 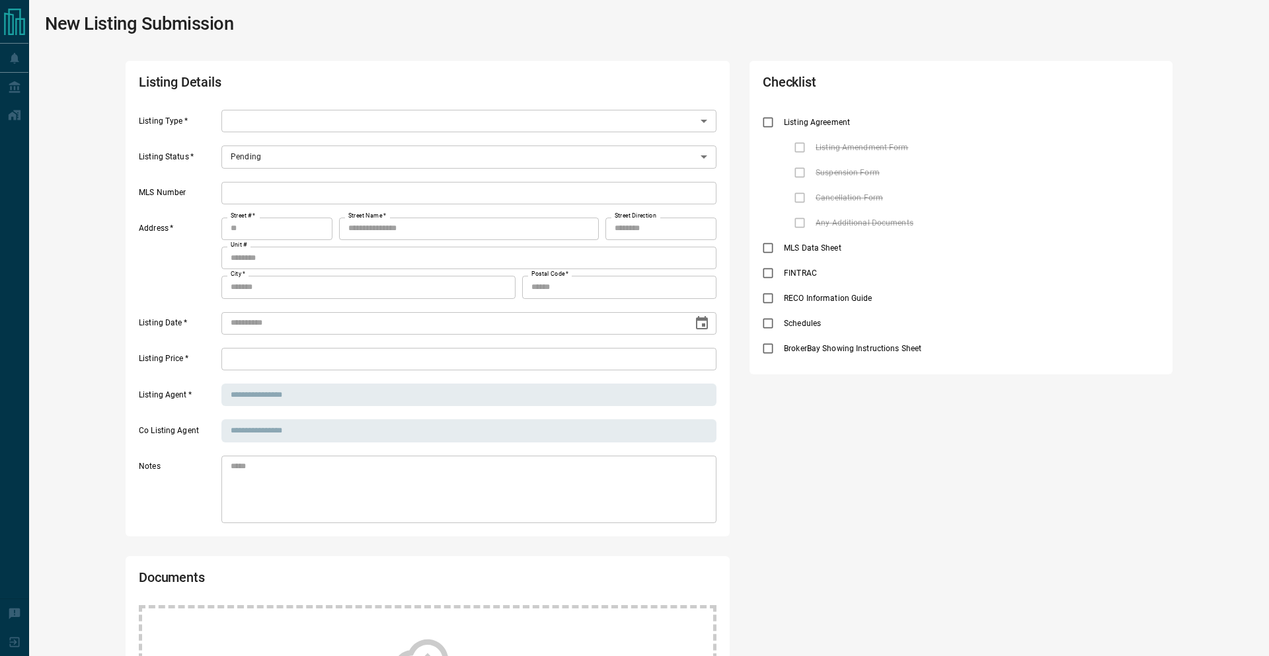 What do you see at coordinates (800, 273) in the screenshot?
I see `span: FINTRAC` at bounding box center [800, 273].